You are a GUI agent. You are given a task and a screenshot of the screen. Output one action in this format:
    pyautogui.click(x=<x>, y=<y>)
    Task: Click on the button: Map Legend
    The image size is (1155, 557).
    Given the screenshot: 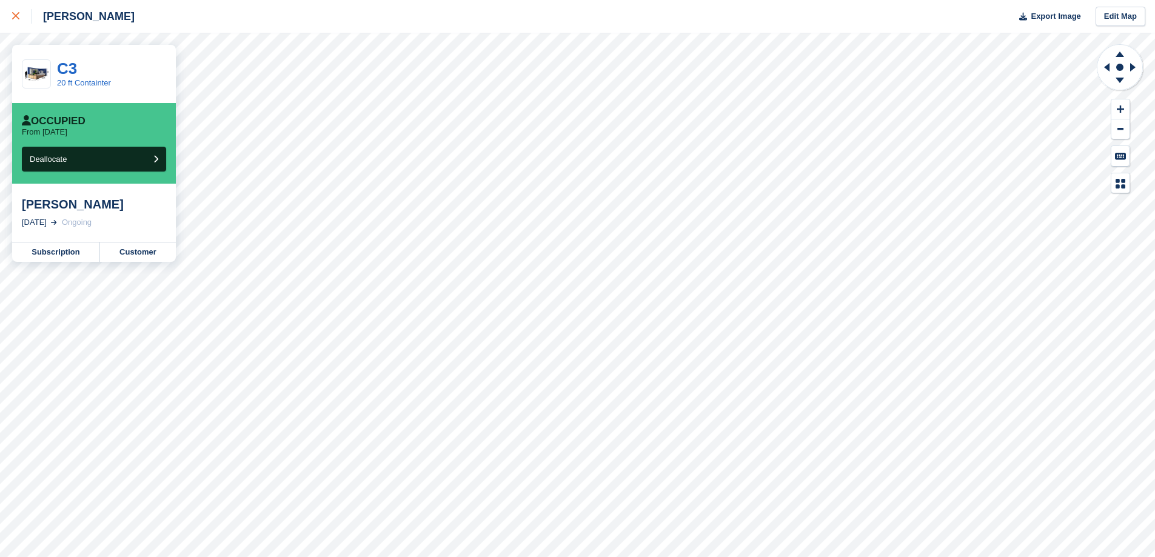 What is the action you would take?
    pyautogui.click(x=1120, y=183)
    